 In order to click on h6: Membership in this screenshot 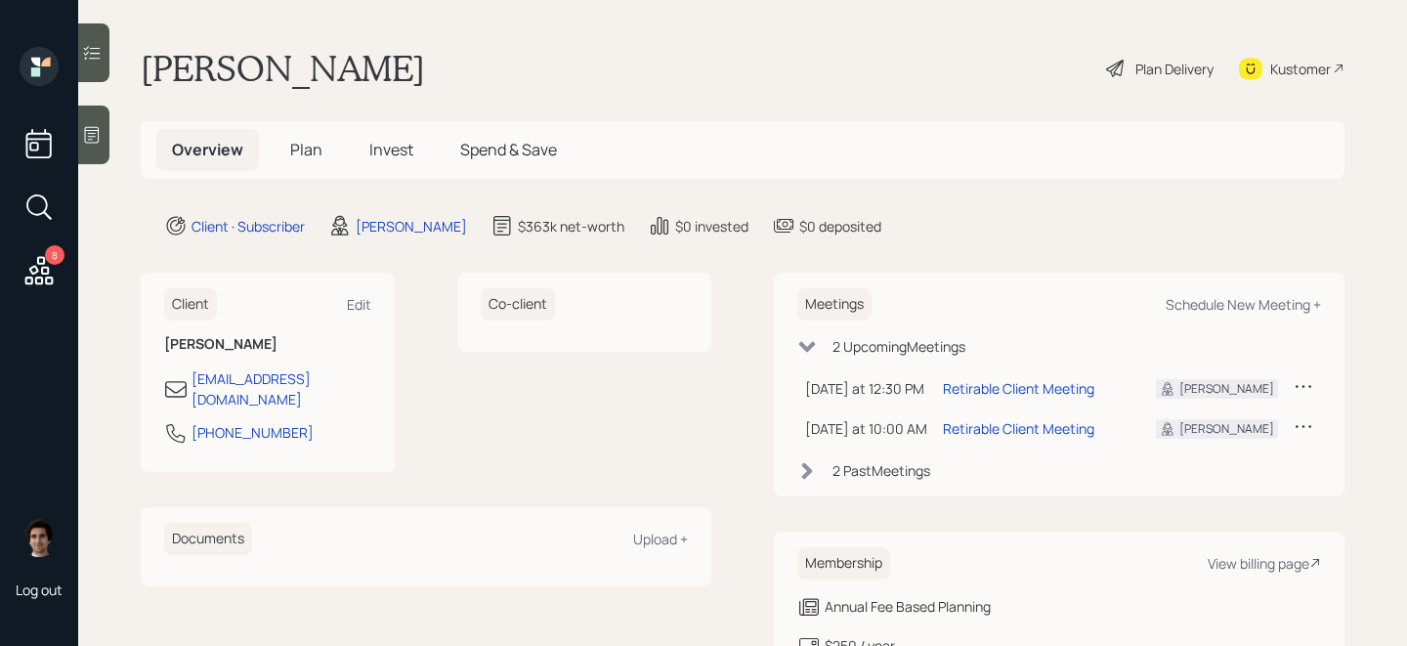, I will do `click(843, 563)`.